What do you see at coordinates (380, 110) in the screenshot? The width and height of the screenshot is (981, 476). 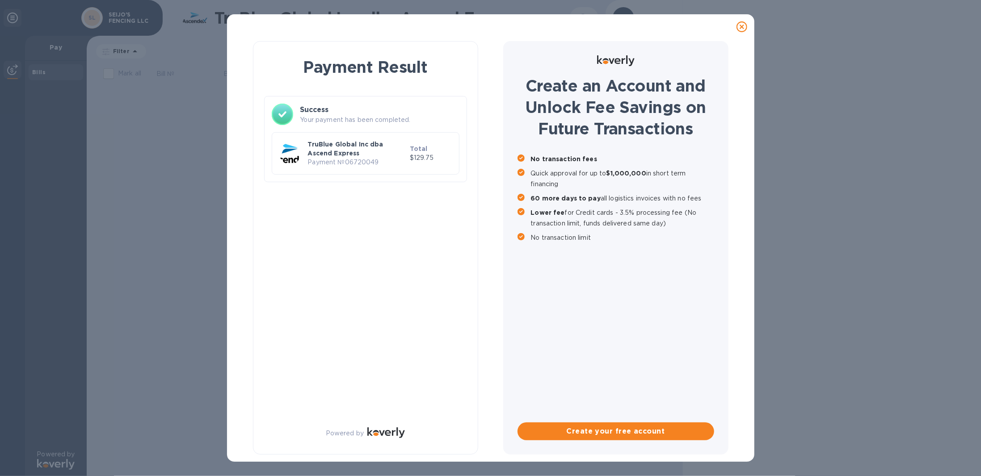 I see `h3: Success` at bounding box center [380, 110].